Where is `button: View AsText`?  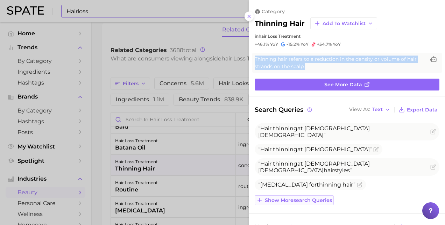 button: View AsText is located at coordinates (370, 110).